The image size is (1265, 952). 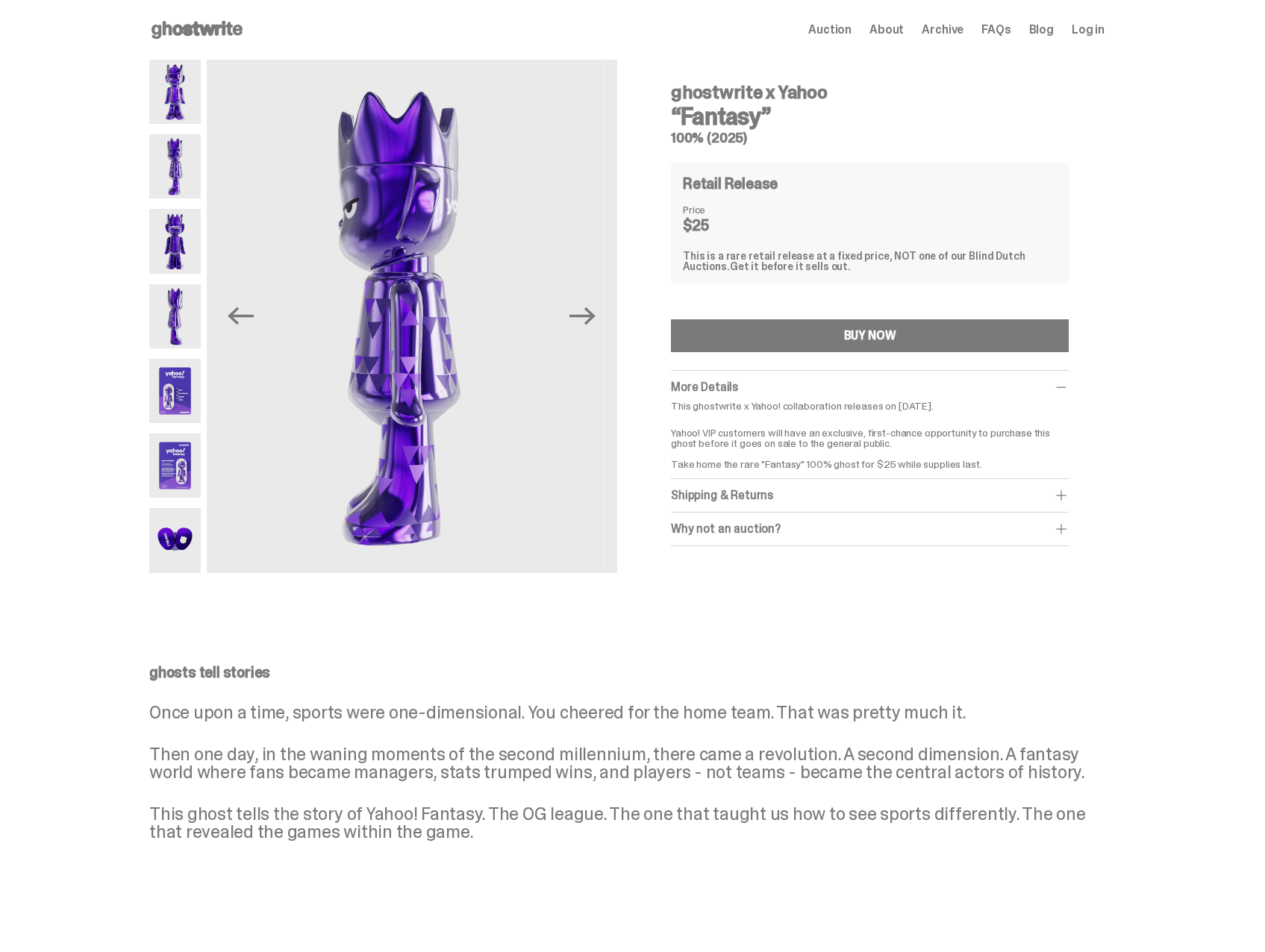 What do you see at coordinates (886, 30) in the screenshot?
I see `a: About` at bounding box center [886, 30].